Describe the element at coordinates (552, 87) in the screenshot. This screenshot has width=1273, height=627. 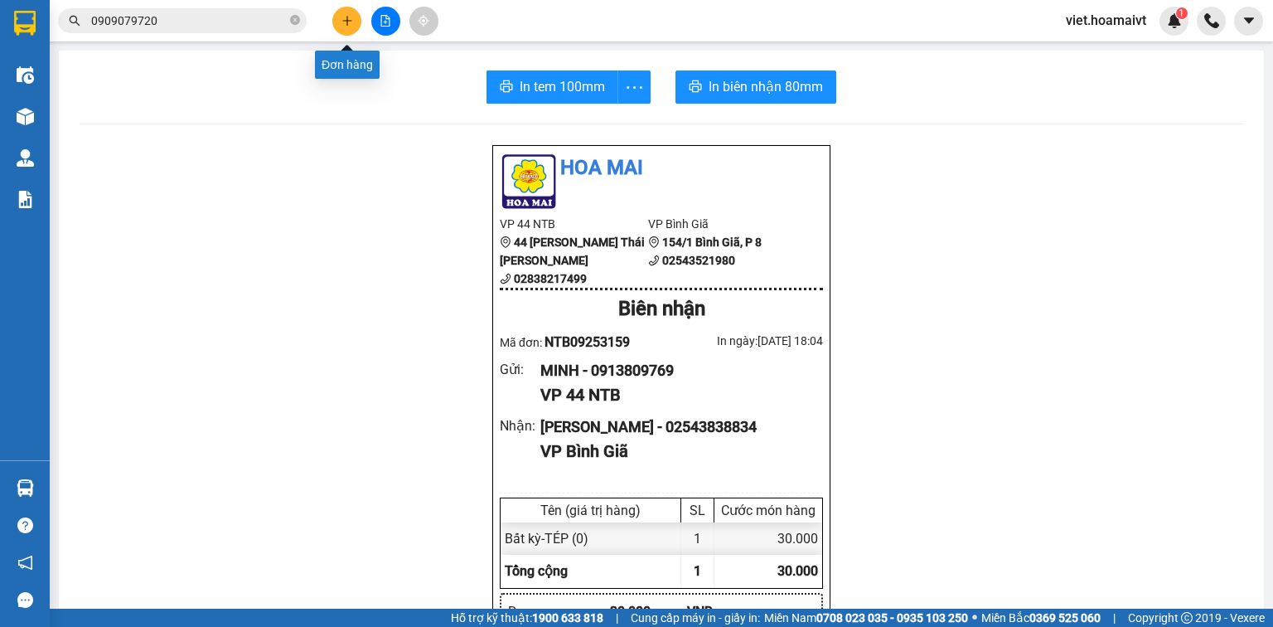
I see `button: printerIn tem 100mm` at that location.